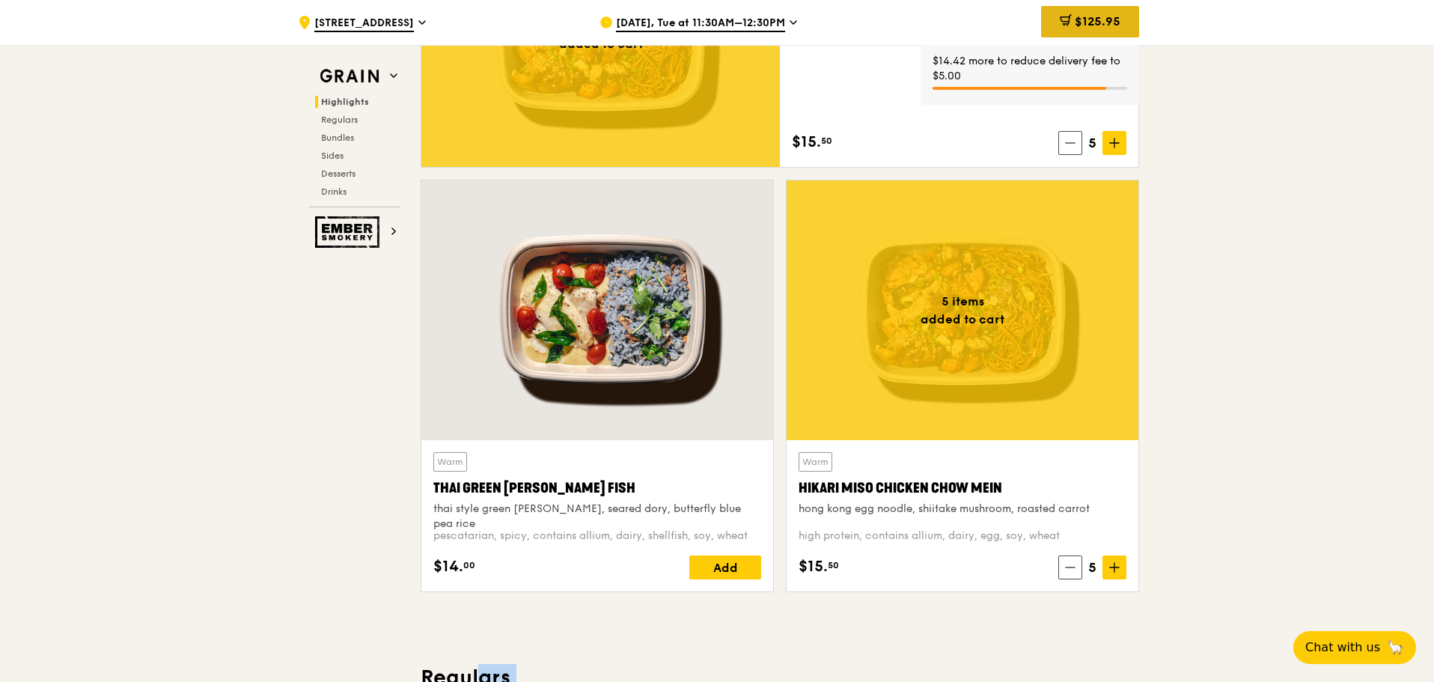  I want to click on span: Highlights, so click(345, 102).